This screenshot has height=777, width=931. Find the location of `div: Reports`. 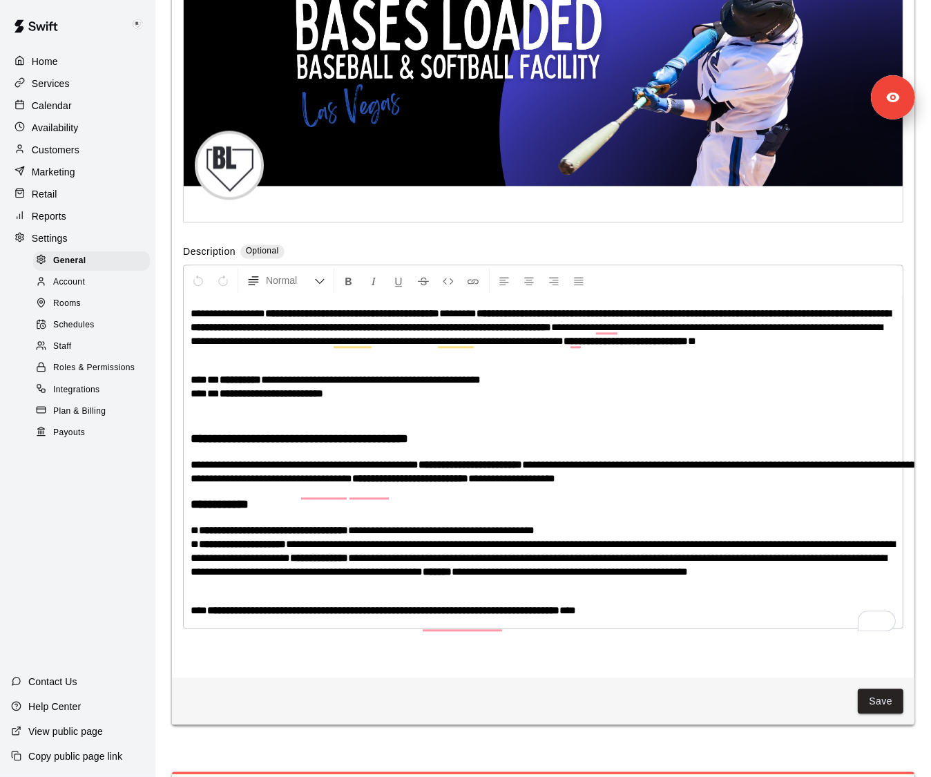

div: Reports is located at coordinates (77, 216).